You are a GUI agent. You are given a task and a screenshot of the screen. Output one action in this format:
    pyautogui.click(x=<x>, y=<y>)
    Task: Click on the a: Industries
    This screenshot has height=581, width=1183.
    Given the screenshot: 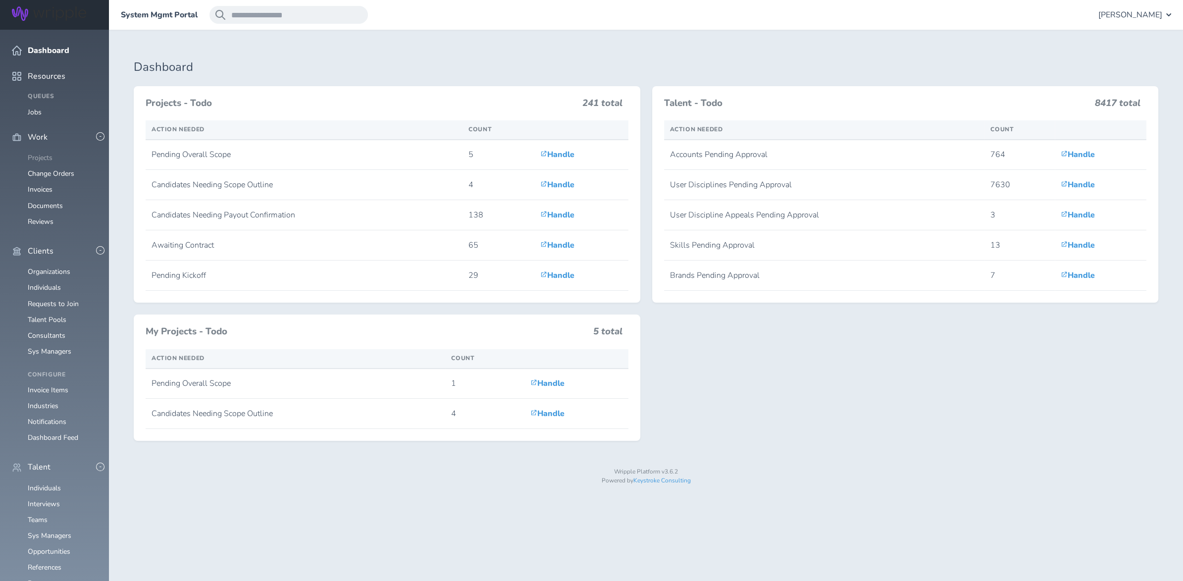 What is the action you would take?
    pyautogui.click(x=43, y=406)
    